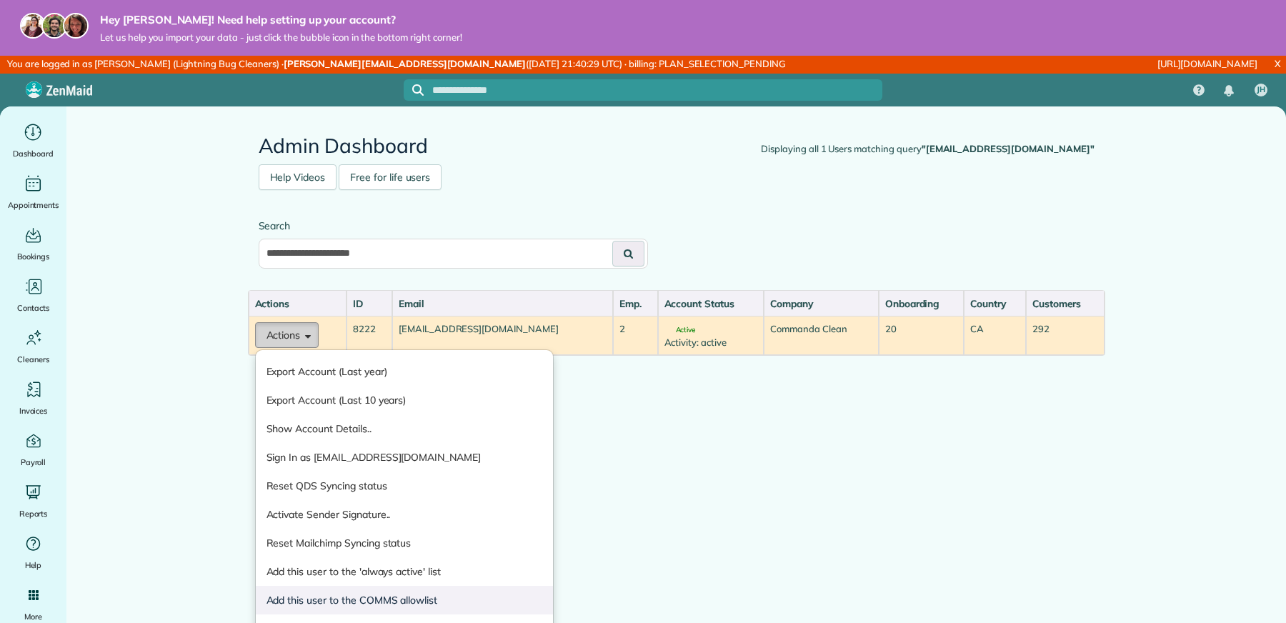 Image resolution: width=1286 pixels, height=623 pixels. What do you see at coordinates (635, 304) in the screenshot?
I see `div: Emp.` at bounding box center [635, 304].